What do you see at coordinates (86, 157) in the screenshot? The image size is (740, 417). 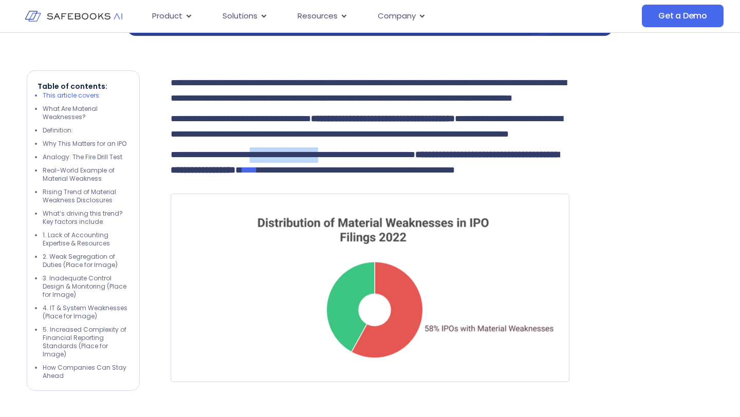 I see `li: Analogy: The Fire Drill Test` at bounding box center [86, 157].